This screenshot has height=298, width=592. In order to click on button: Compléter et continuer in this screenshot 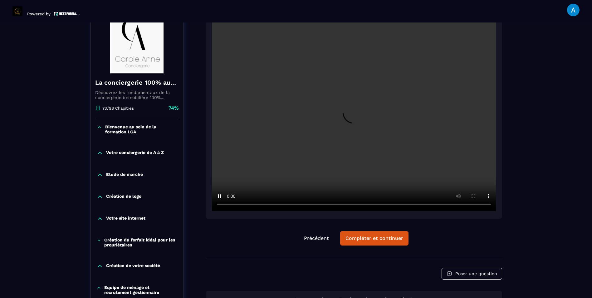, I will do `click(374, 238)`.